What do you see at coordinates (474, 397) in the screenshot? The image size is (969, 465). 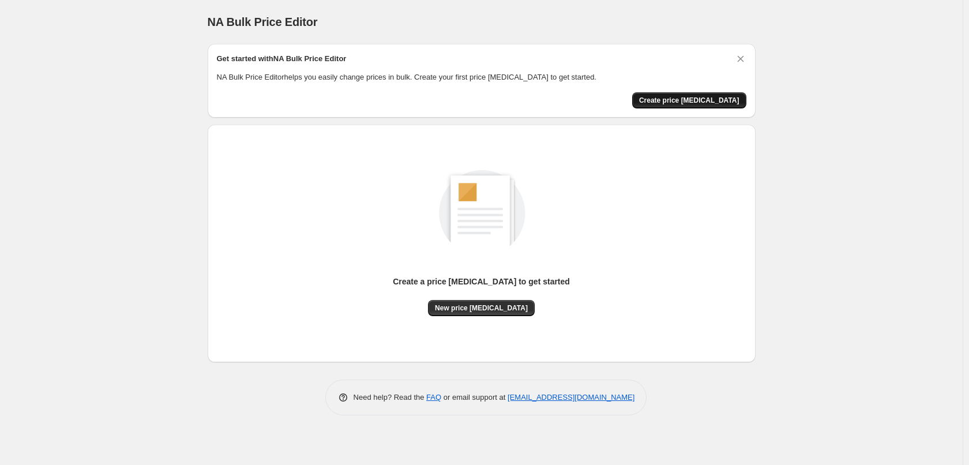 I see `span: or email support at` at bounding box center [474, 397].